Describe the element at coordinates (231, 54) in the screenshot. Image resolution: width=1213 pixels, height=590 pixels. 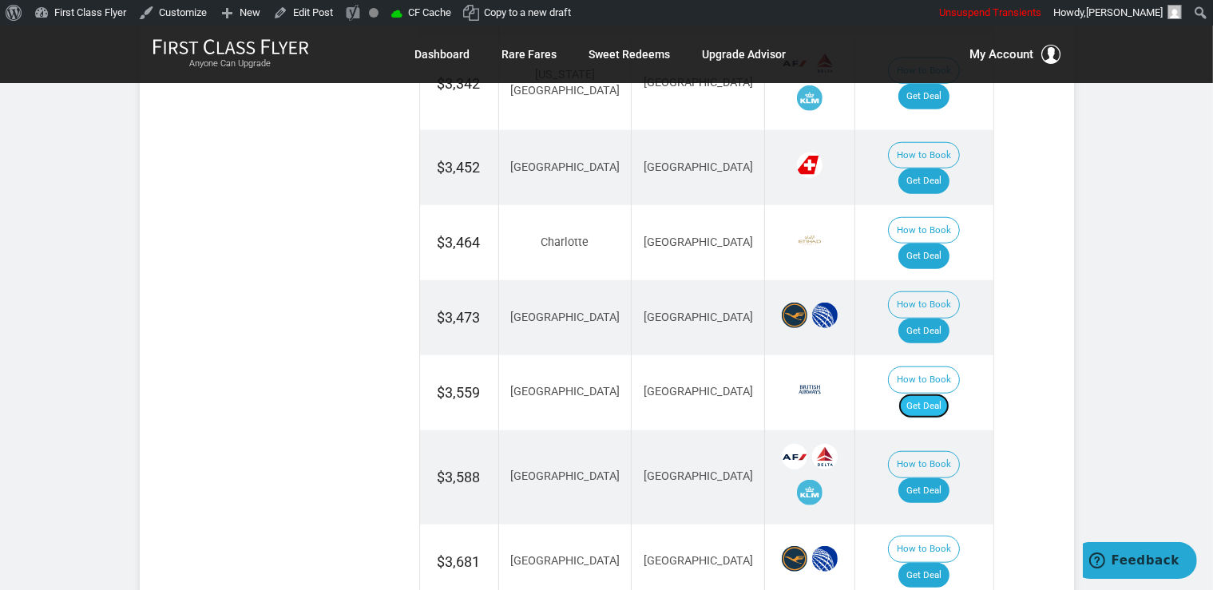
I see `a: First Class FlyerAnyone Can Upgrade` at that location.